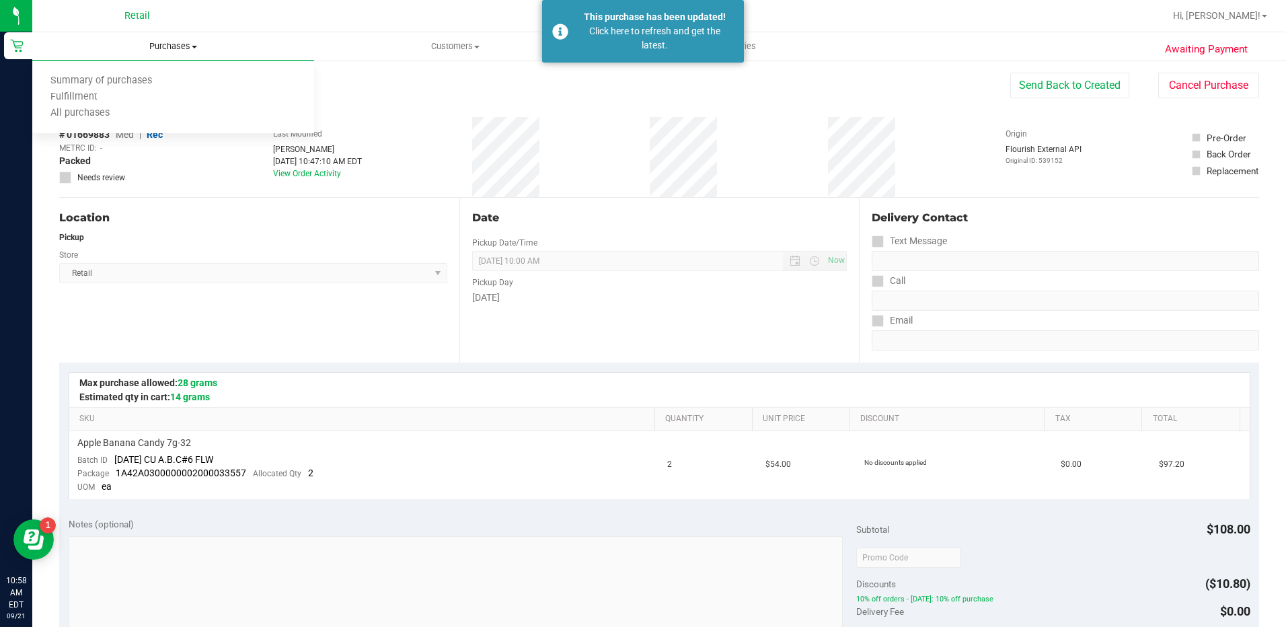 This screenshot has height=627, width=1286. What do you see at coordinates (173, 46) in the screenshot?
I see `span: Purchases` at bounding box center [173, 46].